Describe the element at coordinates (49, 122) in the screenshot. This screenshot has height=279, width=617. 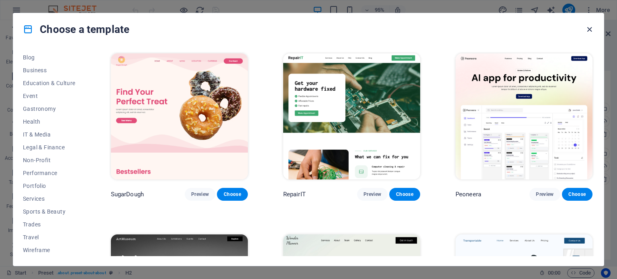
I see `span: Health` at that location.